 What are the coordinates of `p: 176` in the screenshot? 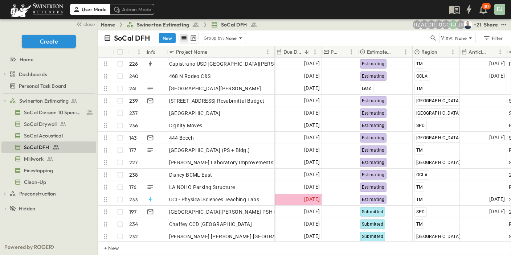 It's located at (133, 187).